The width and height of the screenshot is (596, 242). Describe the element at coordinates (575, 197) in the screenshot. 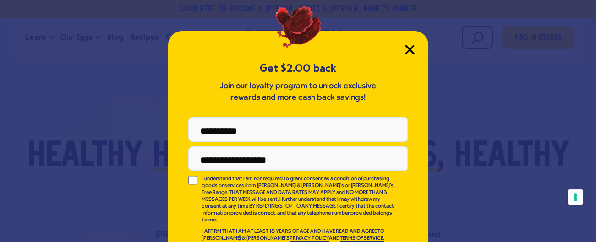

I see `button: Your consent preferences for tracking technologies` at that location.